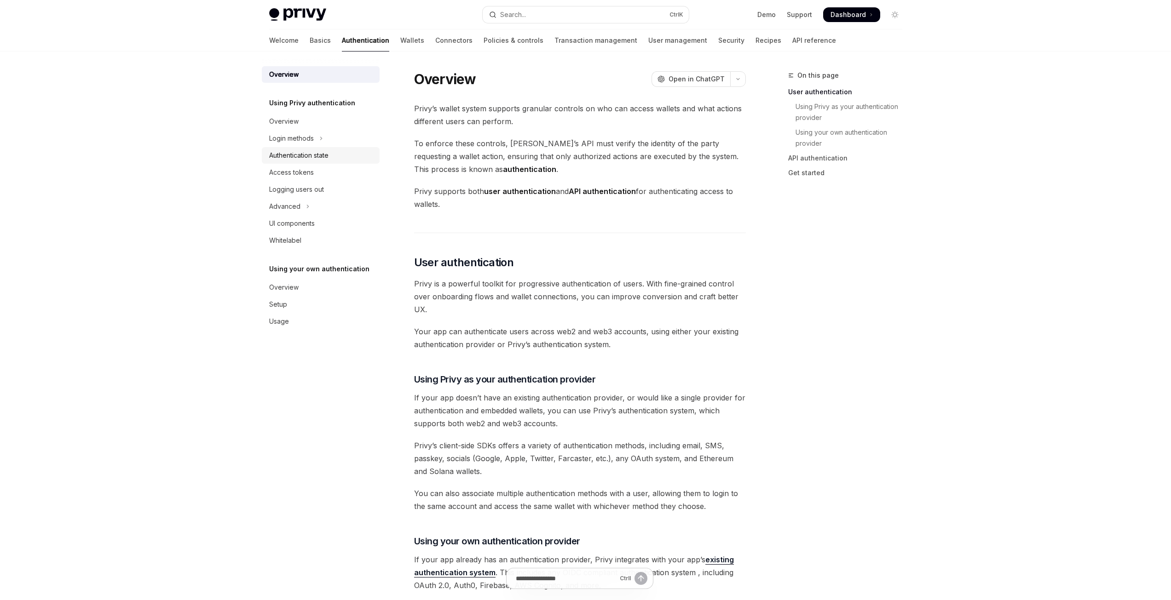 This screenshot has width=1171, height=600. Describe the element at coordinates (464, 263) in the screenshot. I see `span: User authentication` at that location.